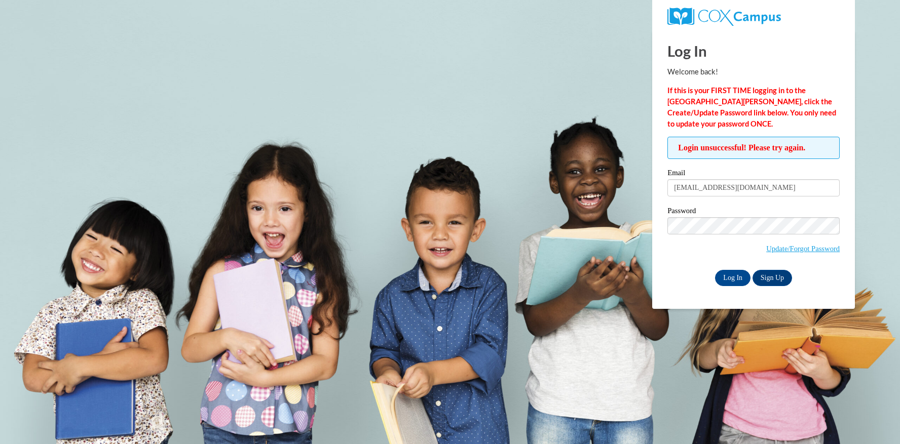 This screenshot has width=900, height=444. What do you see at coordinates (724, 17) in the screenshot?
I see `img: COX Campus` at bounding box center [724, 17].